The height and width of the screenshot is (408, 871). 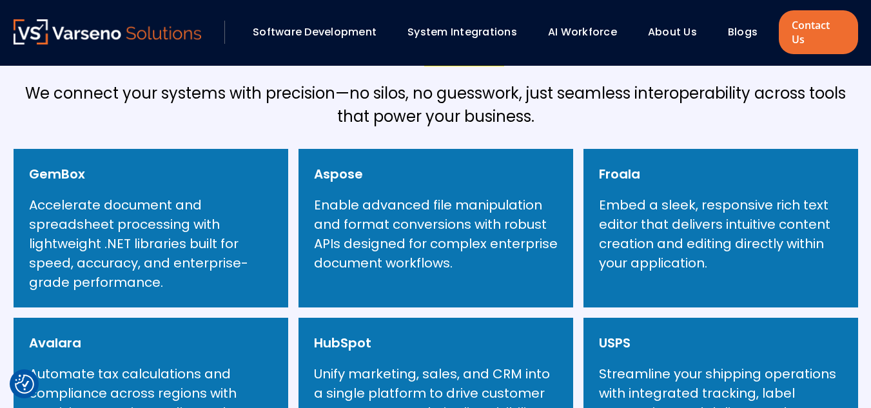 What do you see at coordinates (582, 32) in the screenshot?
I see `a: AI Workforce` at bounding box center [582, 32].